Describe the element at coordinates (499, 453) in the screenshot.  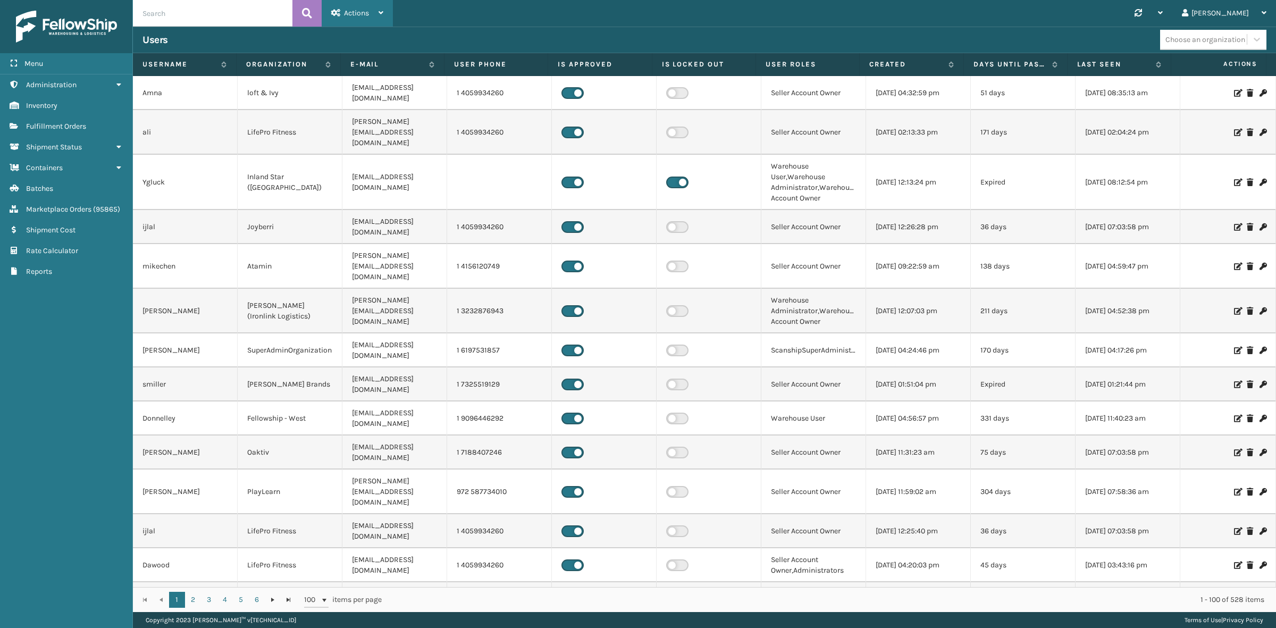
I see `td: 1 7188407246` at that location.